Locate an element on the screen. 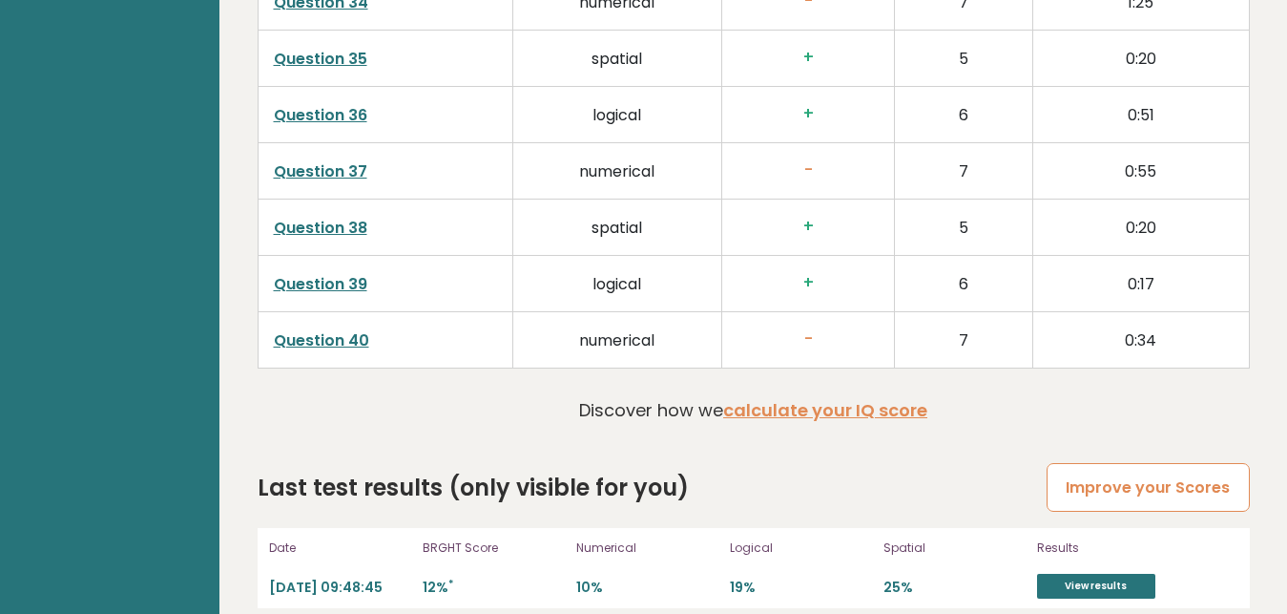  a: calculate your IQ score is located at coordinates (826, 409).